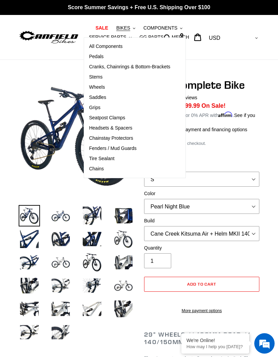 The image size is (278, 357). What do you see at coordinates (130, 169) in the screenshot?
I see `a: Chains` at bounding box center [130, 169].